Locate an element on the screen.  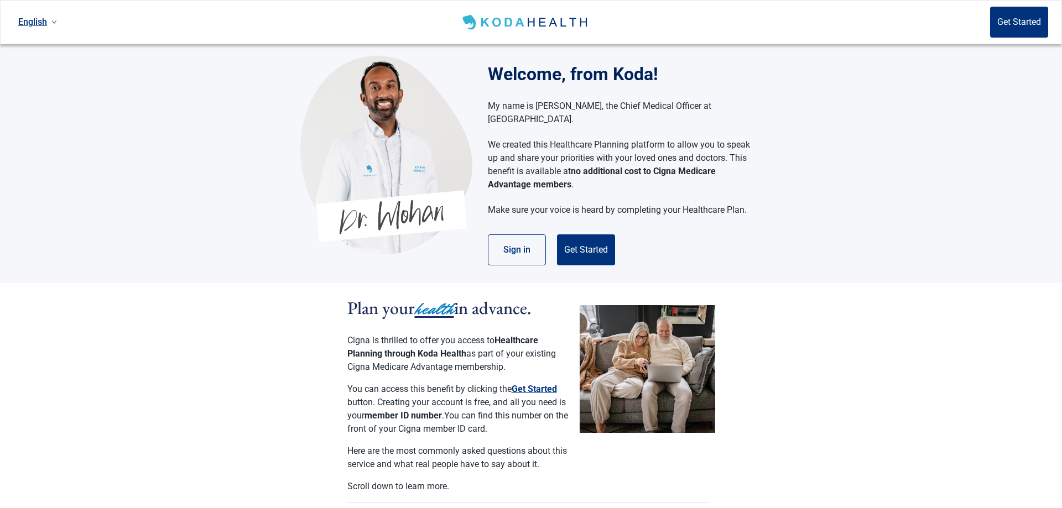
span: Plan your is located at coordinates (381, 308).